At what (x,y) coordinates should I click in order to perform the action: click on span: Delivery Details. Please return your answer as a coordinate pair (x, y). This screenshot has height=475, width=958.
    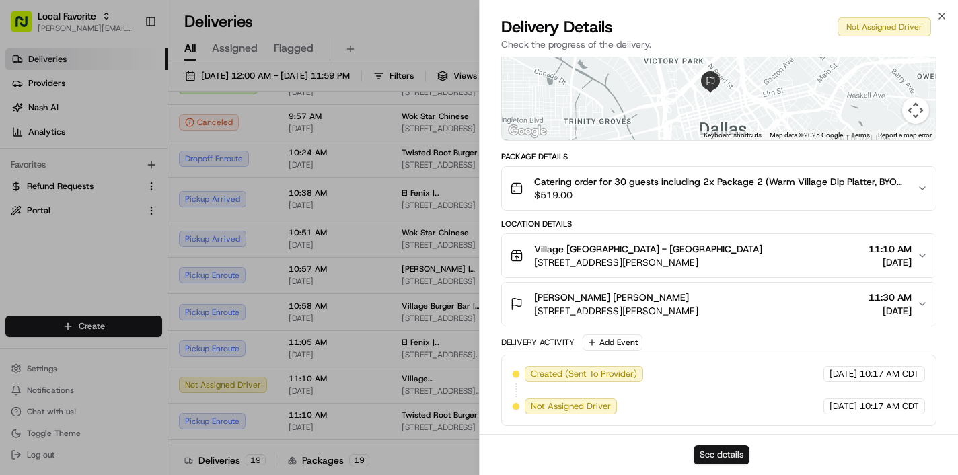
    Looking at the image, I should click on (557, 27).